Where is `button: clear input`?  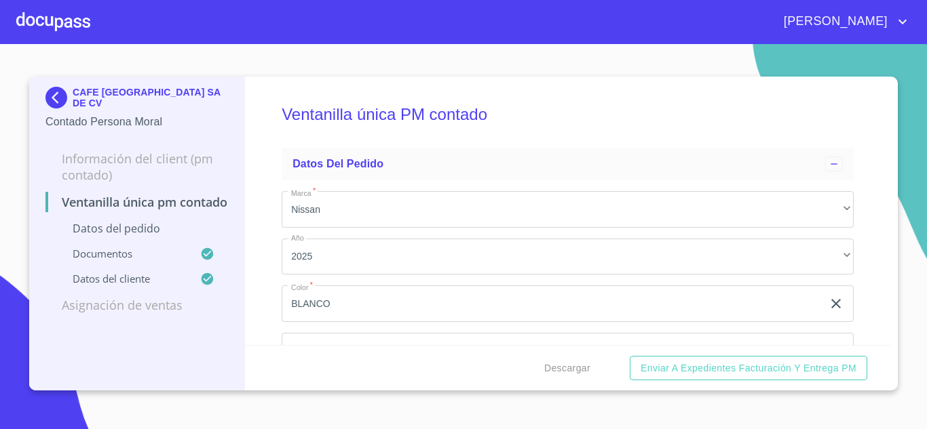
button: clear input is located at coordinates (836, 304).